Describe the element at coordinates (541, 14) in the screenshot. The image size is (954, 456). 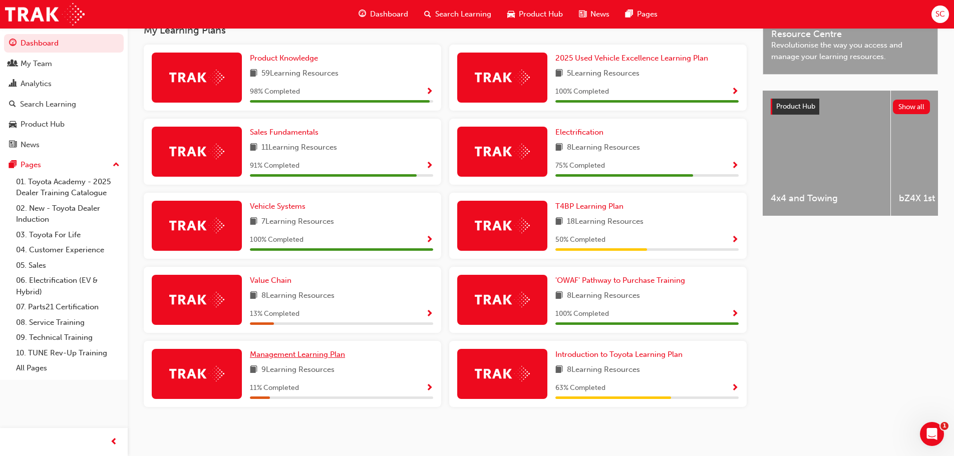
I see `span: Product Hub` at that location.